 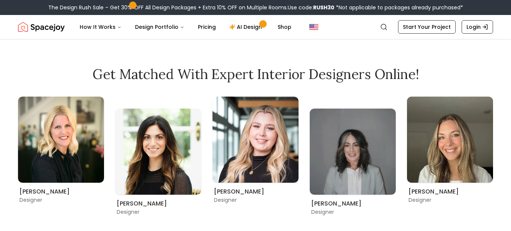 I want to click on a: Start Your Project, so click(x=426, y=27).